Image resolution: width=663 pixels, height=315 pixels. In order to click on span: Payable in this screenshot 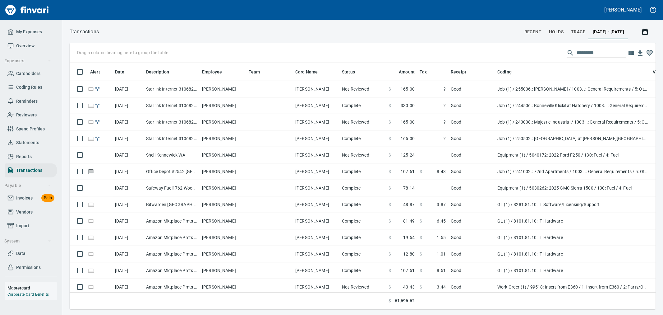, I will do `click(28, 185)`.